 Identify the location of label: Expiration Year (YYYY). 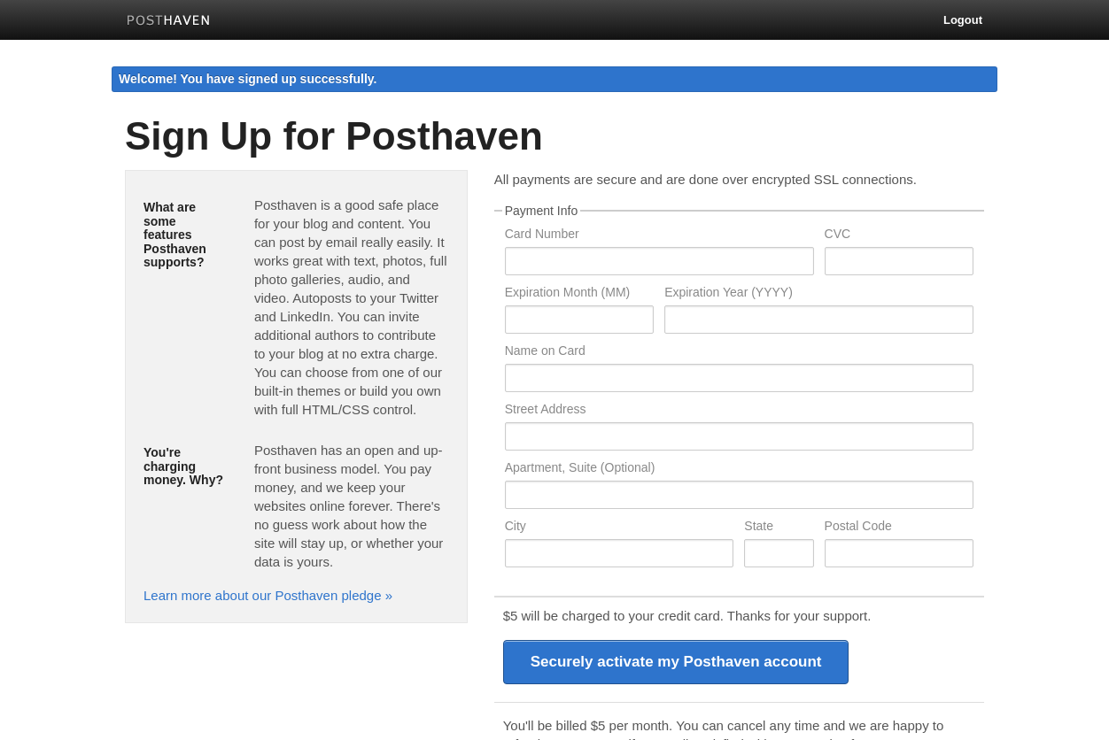
(818, 294).